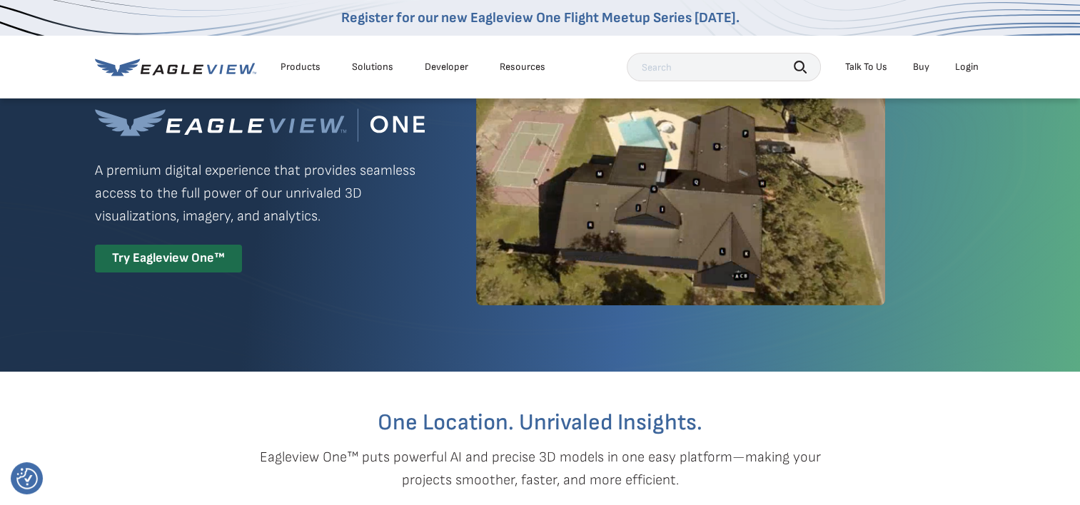  Describe the element at coordinates (373, 67) in the screenshot. I see `div: Solutions` at that location.